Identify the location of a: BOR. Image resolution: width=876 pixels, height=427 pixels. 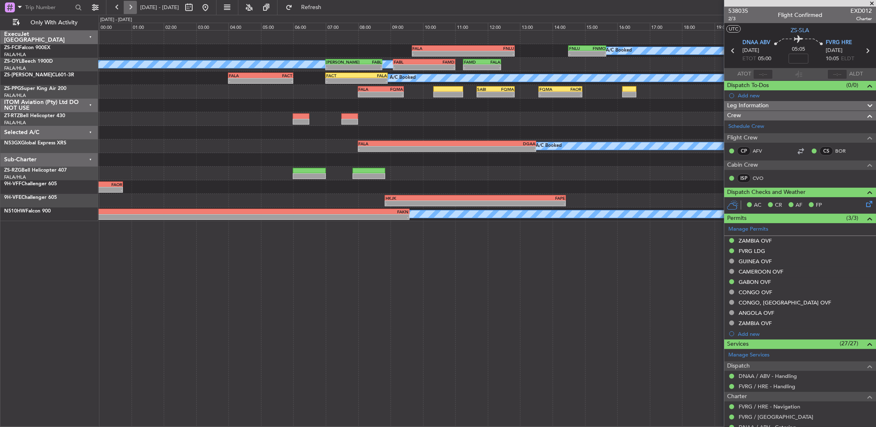
(844, 151).